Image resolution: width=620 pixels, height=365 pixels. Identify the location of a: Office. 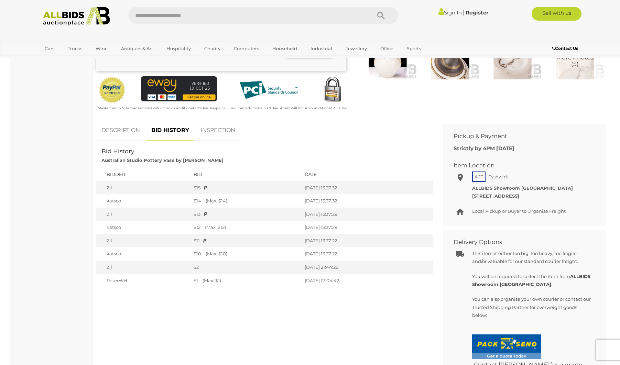
(387, 48).